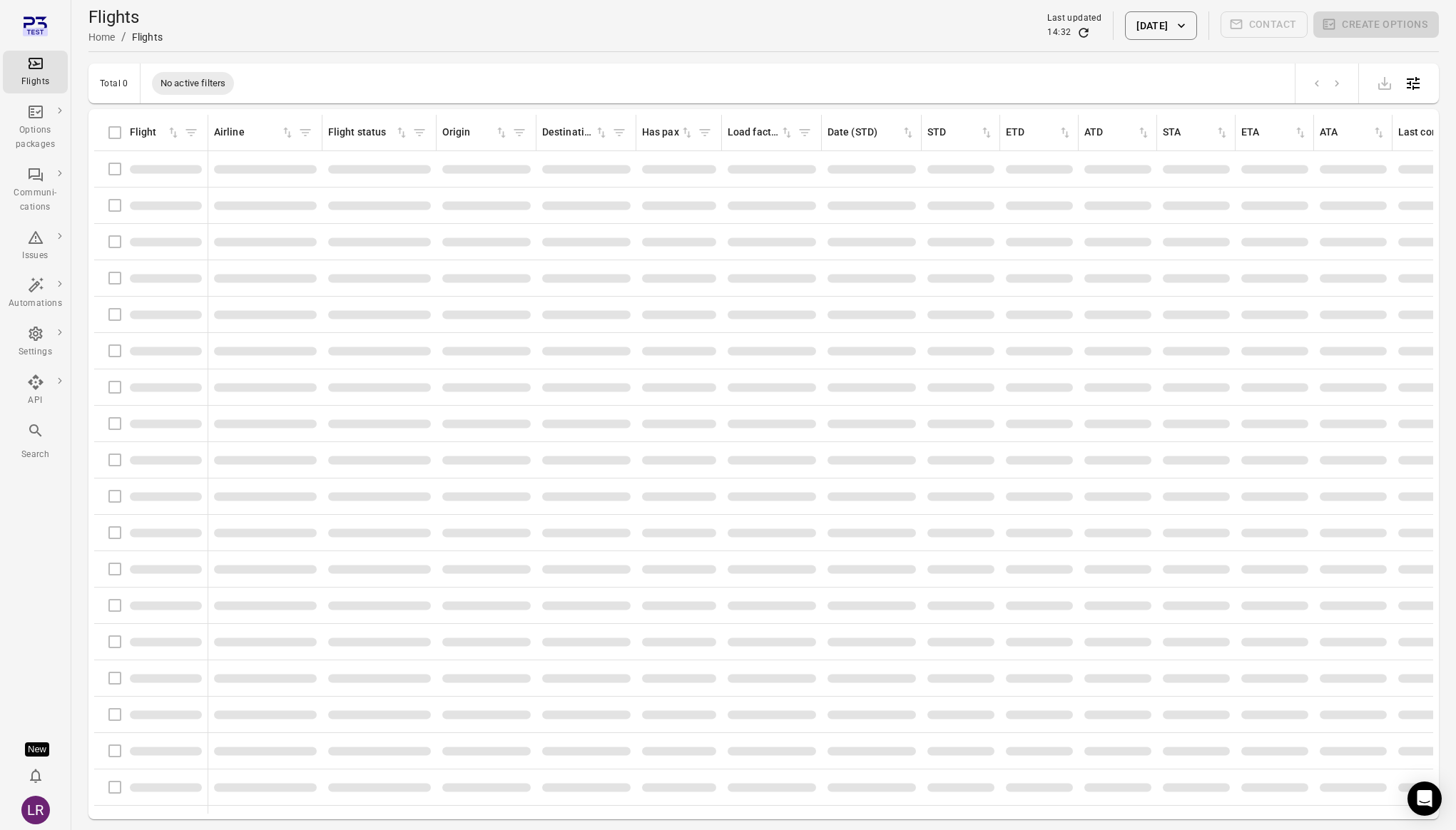 The image size is (1456, 830). Describe the element at coordinates (705, 133) in the screenshot. I see `span: Filter by has pax` at that location.